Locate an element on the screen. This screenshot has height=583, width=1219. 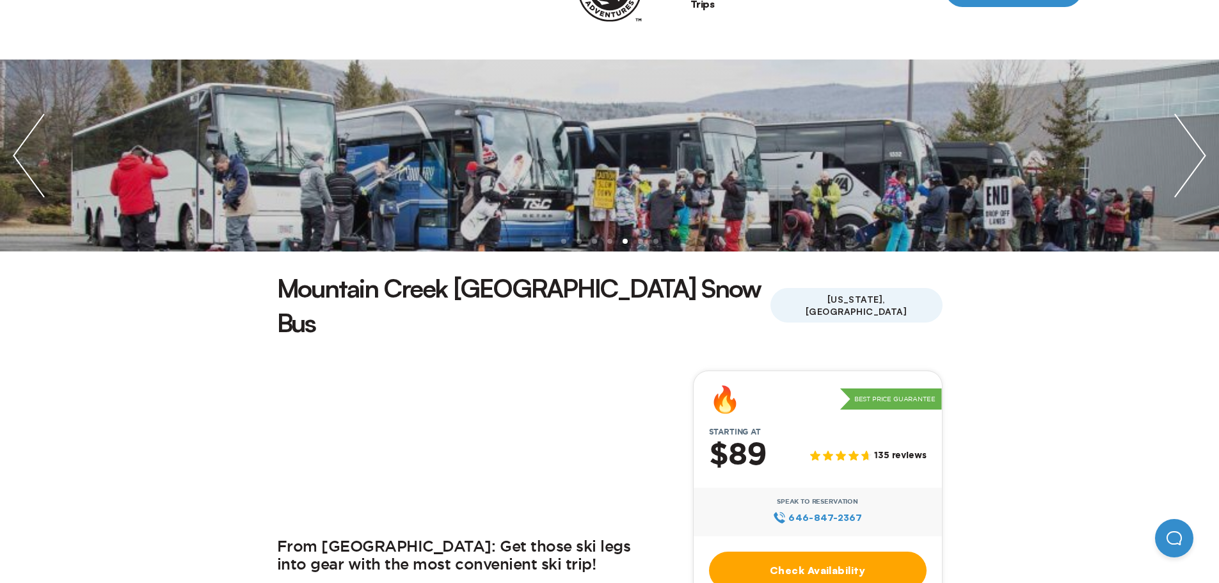
img: next slide / item is located at coordinates (1190, 155).